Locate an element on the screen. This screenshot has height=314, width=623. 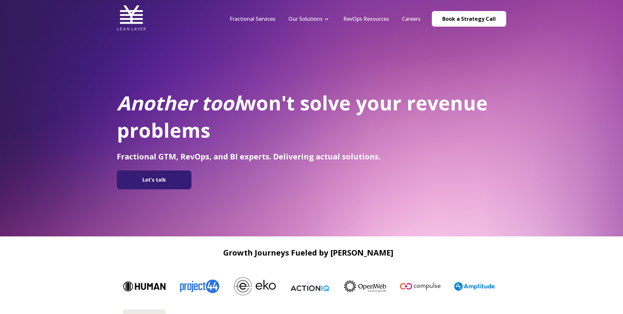
em: Another tool is located at coordinates (178, 103).